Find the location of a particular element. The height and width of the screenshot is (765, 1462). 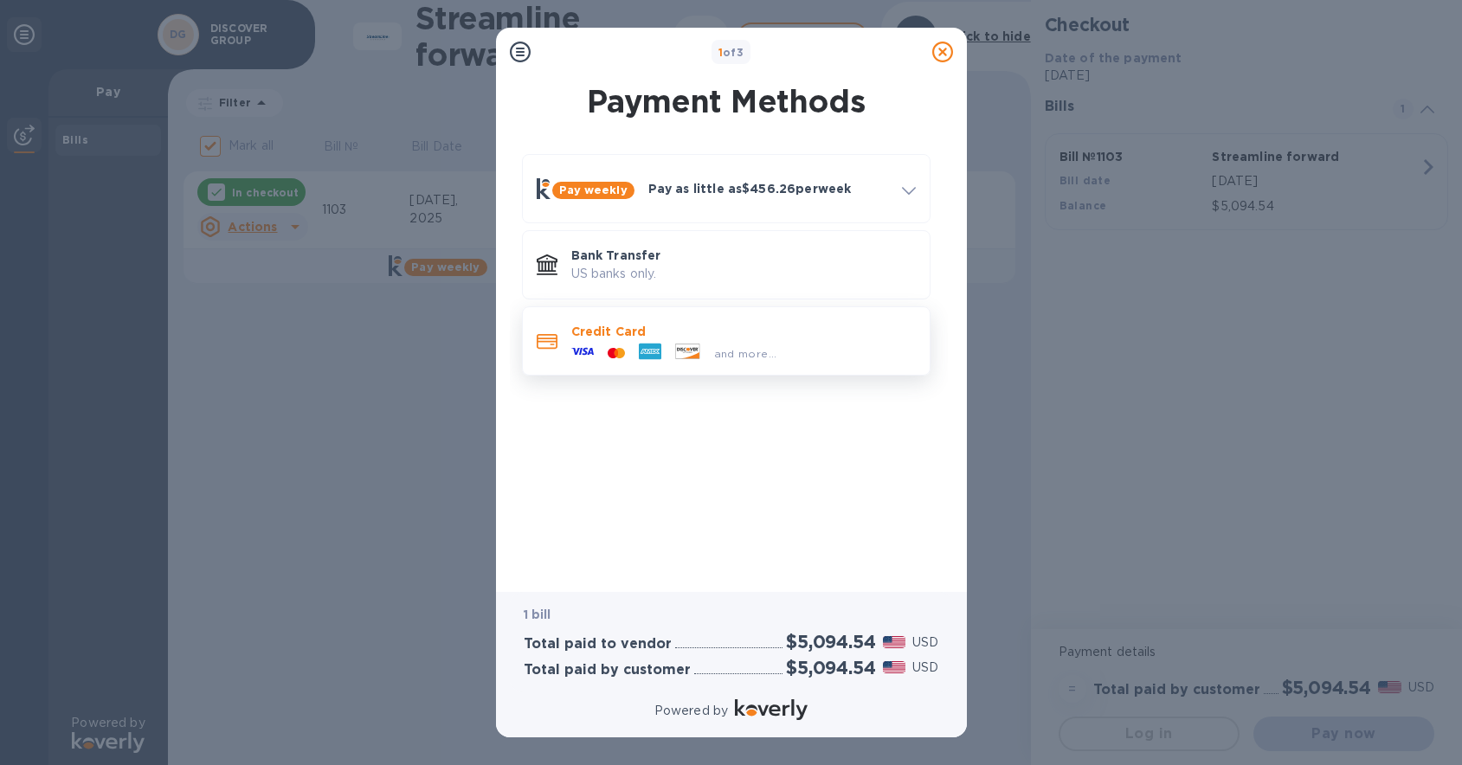

span: and more... is located at coordinates (745, 353).